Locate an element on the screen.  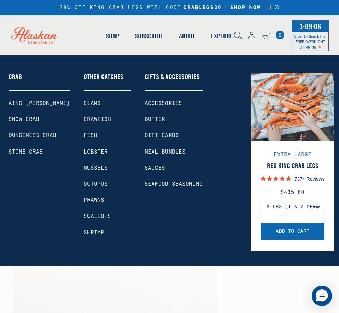
p: 7374 Reviews is located at coordinates (310, 178).